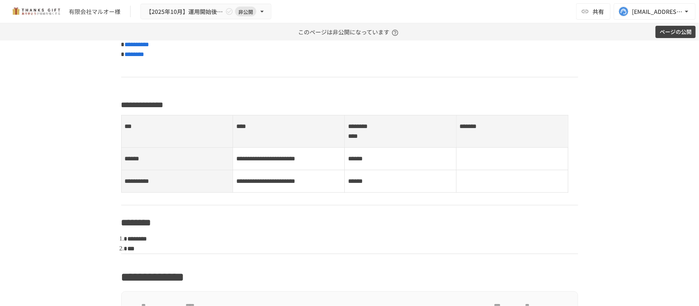 The height and width of the screenshot is (306, 699). Describe the element at coordinates (36, 11) in the screenshot. I see `img: mMP1OxWUAhQbsRWCurg7vIHe5HqDpP7qZo7fRoNLXQh` at that location.